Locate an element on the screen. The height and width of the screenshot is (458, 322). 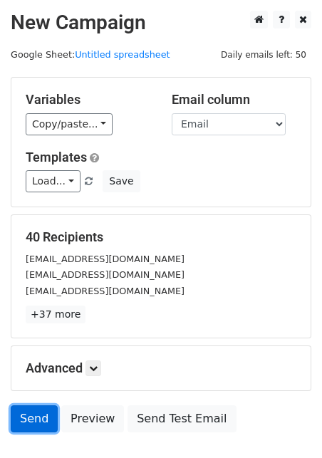
h5: 40 Recipients is located at coordinates (161, 237).